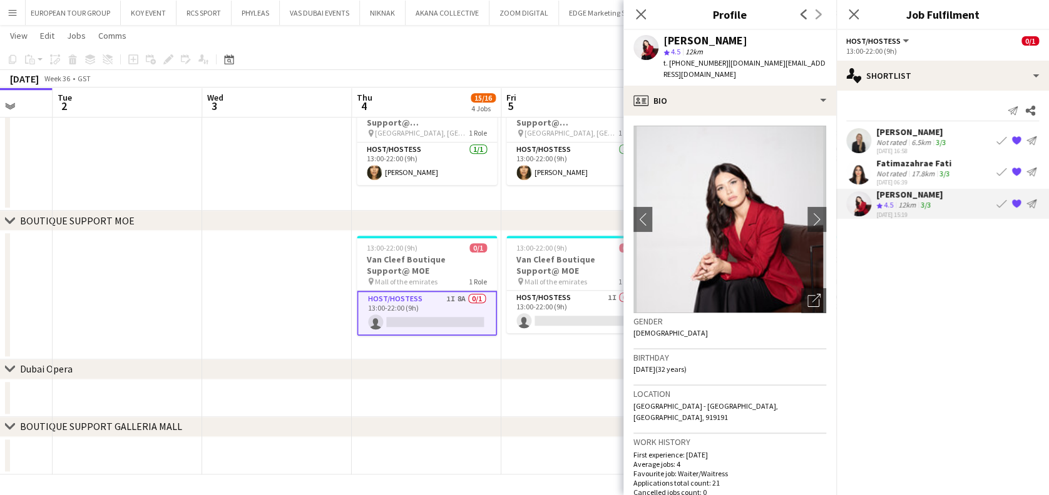 The width and height of the screenshot is (1049, 495). What do you see at coordinates (576, 285) in the screenshot?
I see `app-job-card: 13:00-22:00 (9h)0/1Van Cleef Boutique Support@ MOE Mall of the emirates1 RoleHost/Hostess1I0/113:...` at bounding box center [576, 285].